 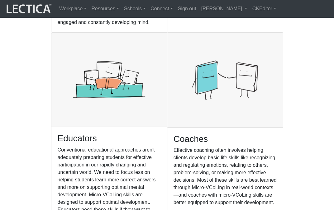 What do you see at coordinates (161, 9) in the screenshot?
I see `a: Connect` at bounding box center [161, 9].